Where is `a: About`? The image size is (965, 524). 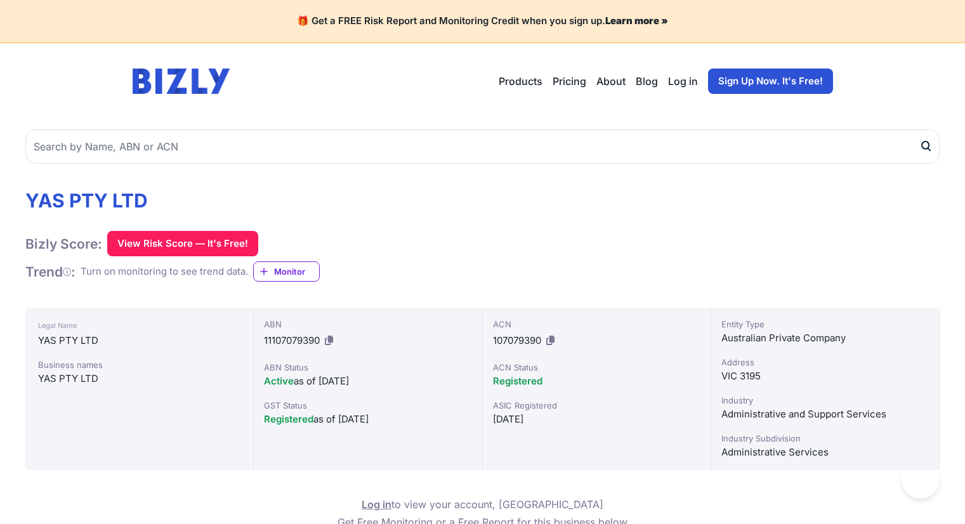 a: About is located at coordinates (611, 81).